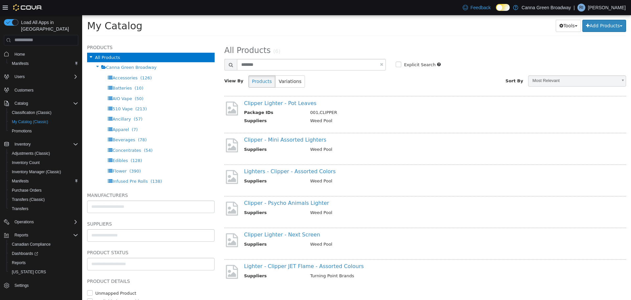 The height and width of the screenshot is (300, 631). I want to click on span: Beverages, so click(41, 124).